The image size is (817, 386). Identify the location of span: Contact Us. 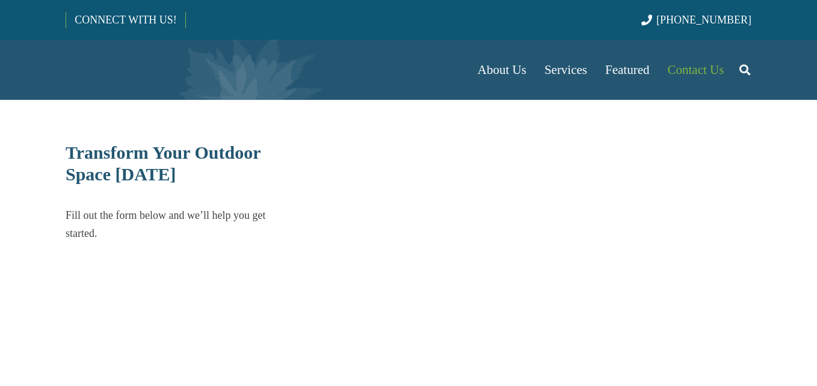
(696, 70).